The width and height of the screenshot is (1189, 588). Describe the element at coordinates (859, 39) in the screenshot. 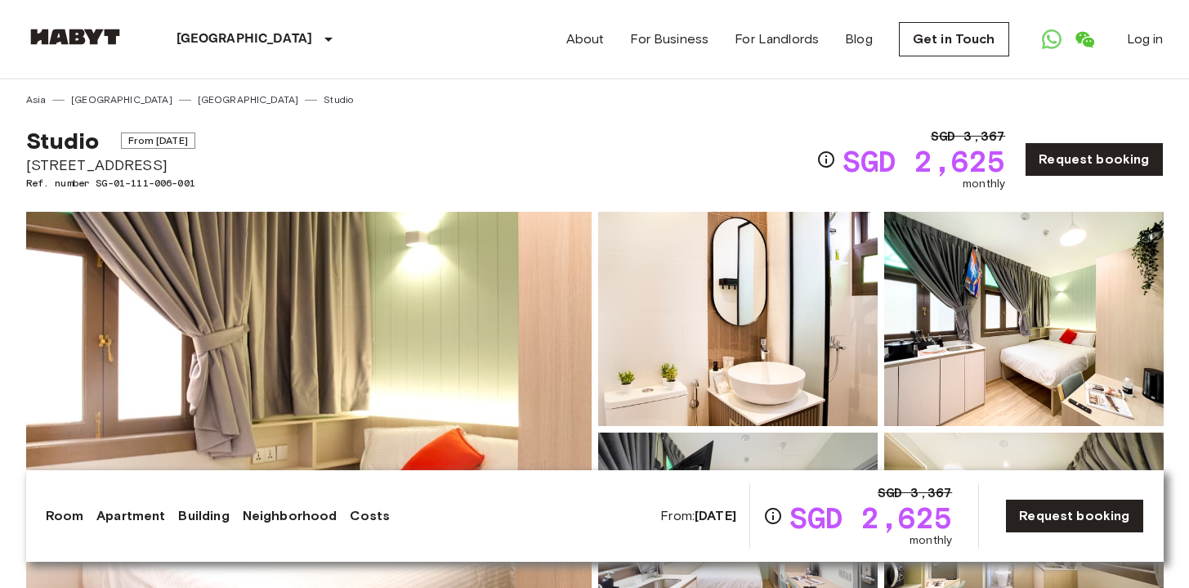

I see `a: Blog` at that location.